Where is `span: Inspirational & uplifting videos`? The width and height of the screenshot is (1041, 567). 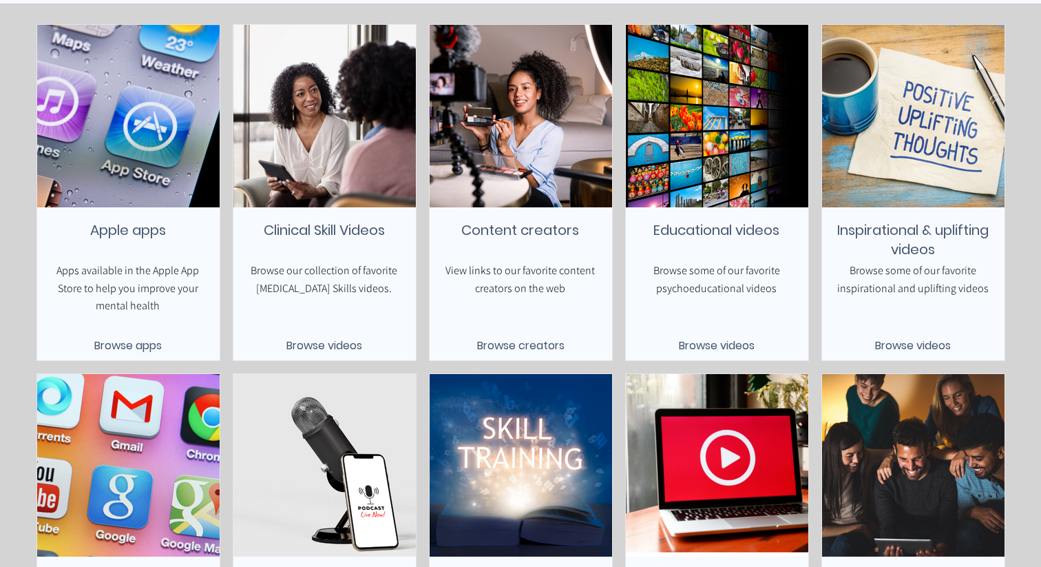
span: Inspirational & uplifting videos is located at coordinates (913, 240).